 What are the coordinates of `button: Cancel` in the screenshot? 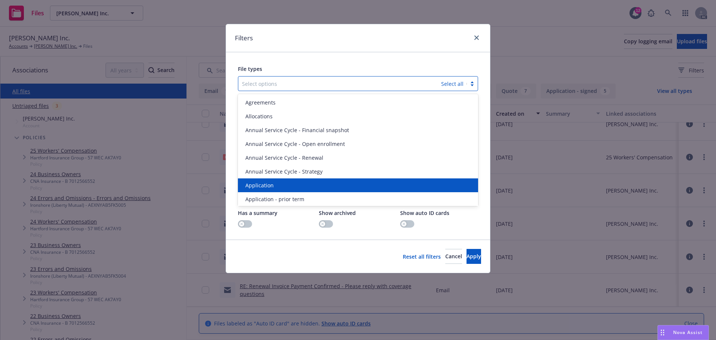 It's located at (454, 256).